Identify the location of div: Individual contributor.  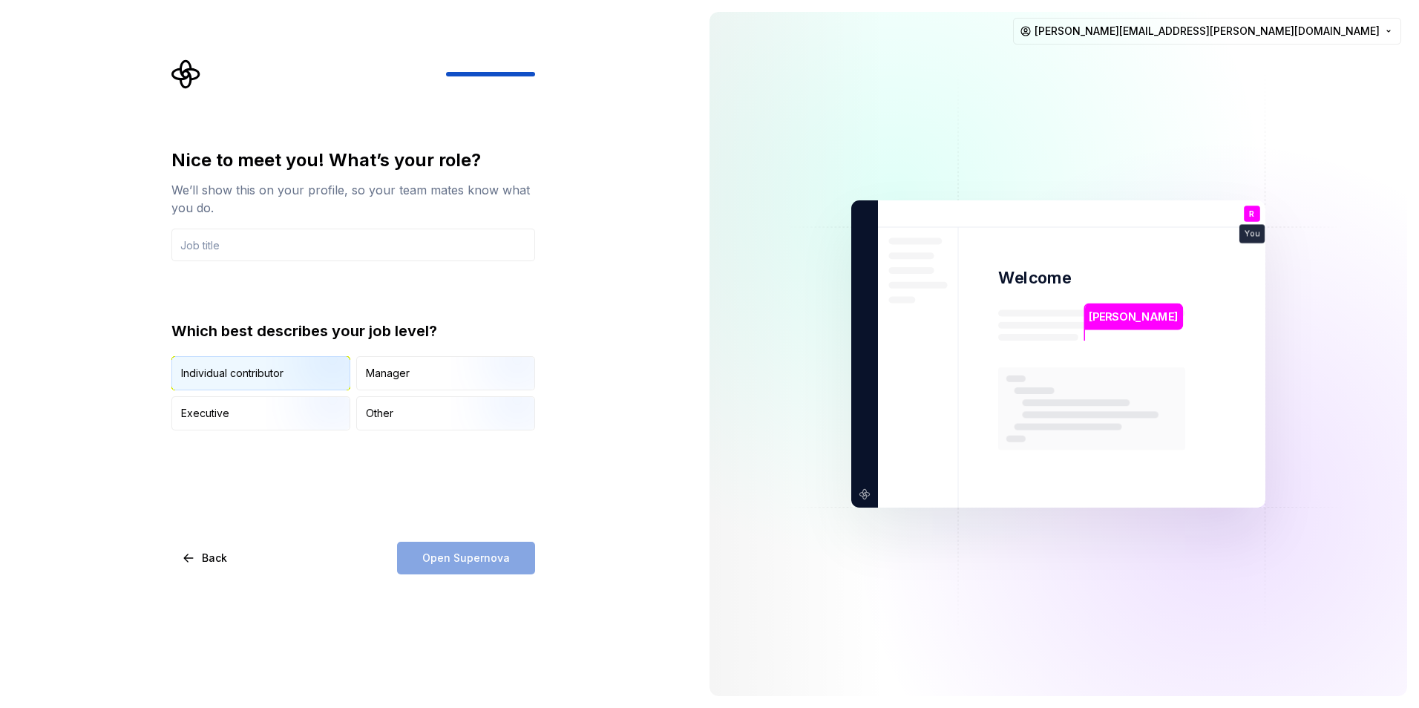
(232, 373).